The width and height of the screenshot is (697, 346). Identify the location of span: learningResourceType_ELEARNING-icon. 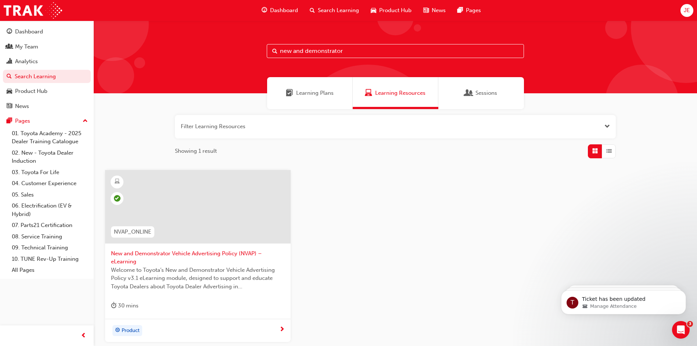
(117, 182).